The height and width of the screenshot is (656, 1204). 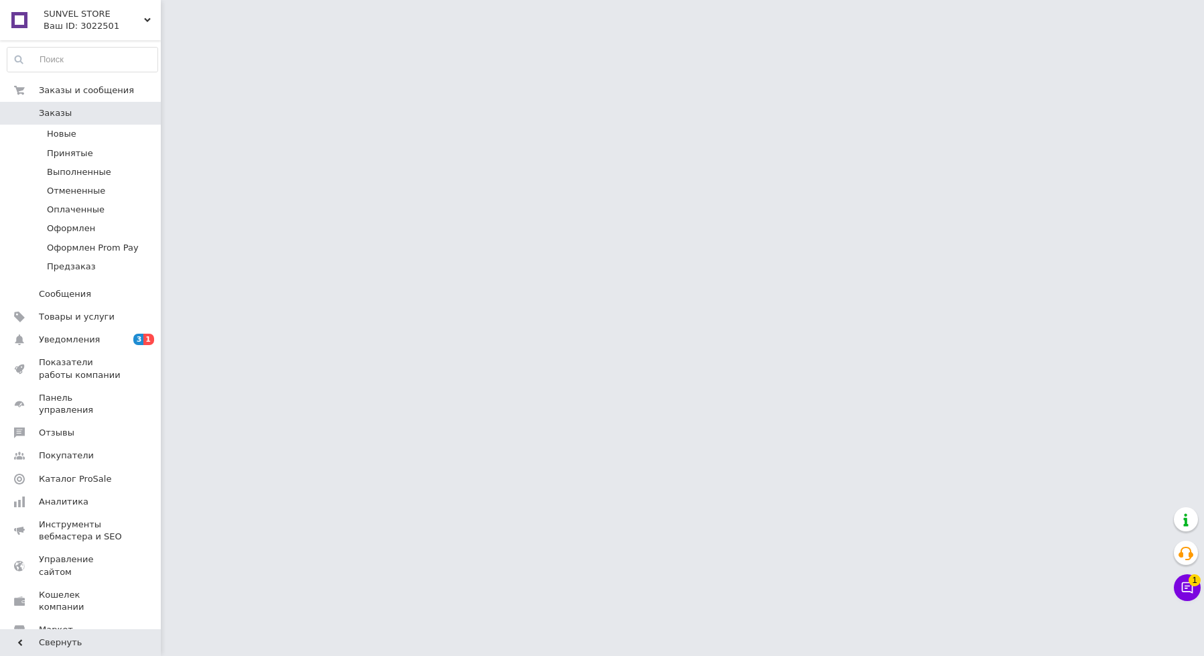 What do you see at coordinates (1187, 587) in the screenshot?
I see `button: Чат с покупателем1` at bounding box center [1187, 587].